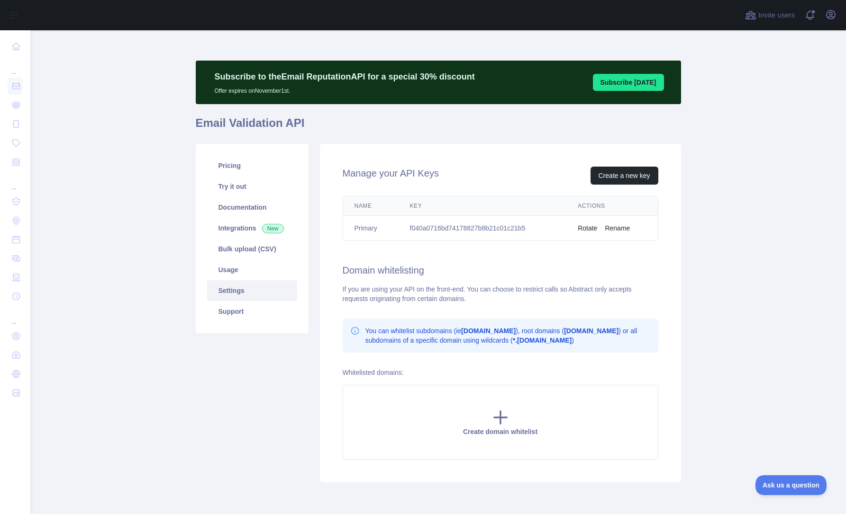  I want to click on a: Documentation, so click(252, 207).